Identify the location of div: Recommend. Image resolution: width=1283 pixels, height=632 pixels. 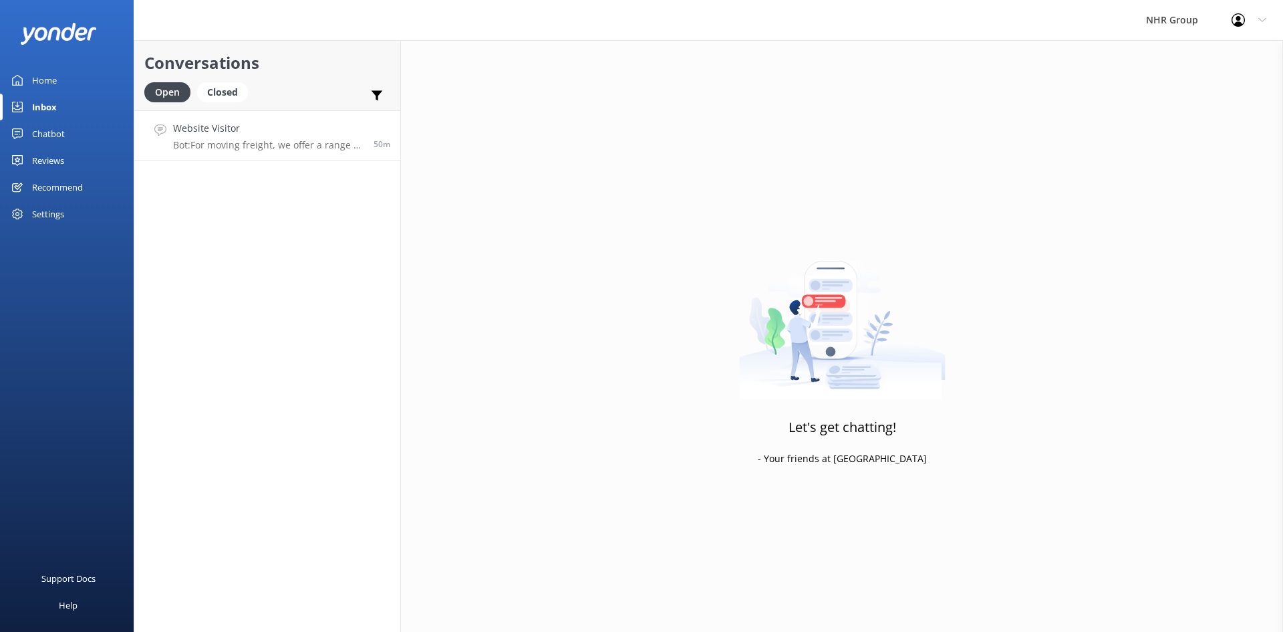
(57, 187).